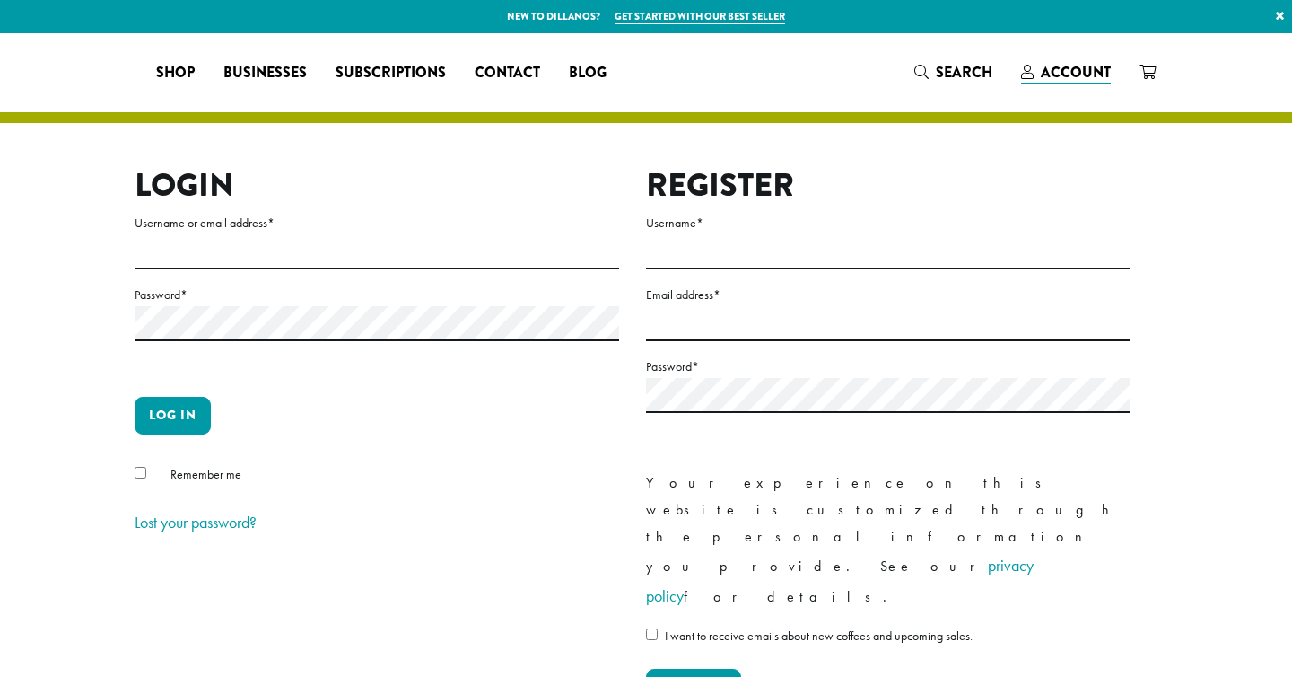 The height and width of the screenshot is (677, 1292). What do you see at coordinates (172, 415) in the screenshot?
I see `button: Log in` at bounding box center [172, 415].